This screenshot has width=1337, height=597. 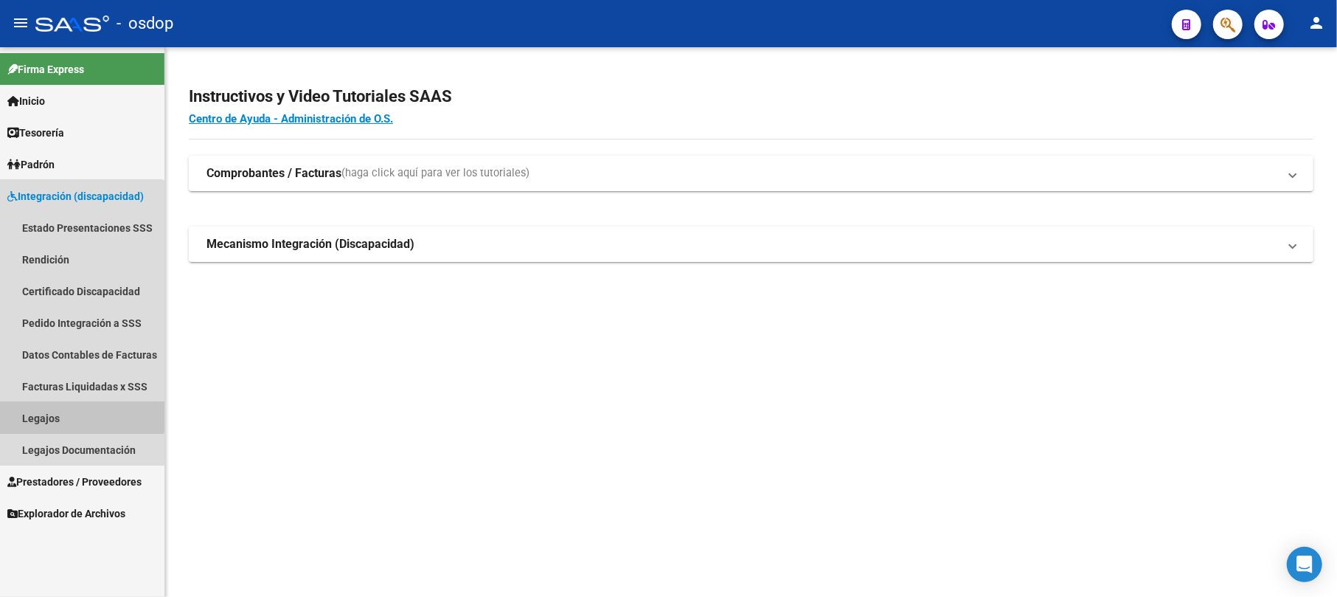 What do you see at coordinates (751, 244) in the screenshot?
I see `mat-expansion-panel-header: Mecanismo Integración (Discapacidad)` at bounding box center [751, 244].